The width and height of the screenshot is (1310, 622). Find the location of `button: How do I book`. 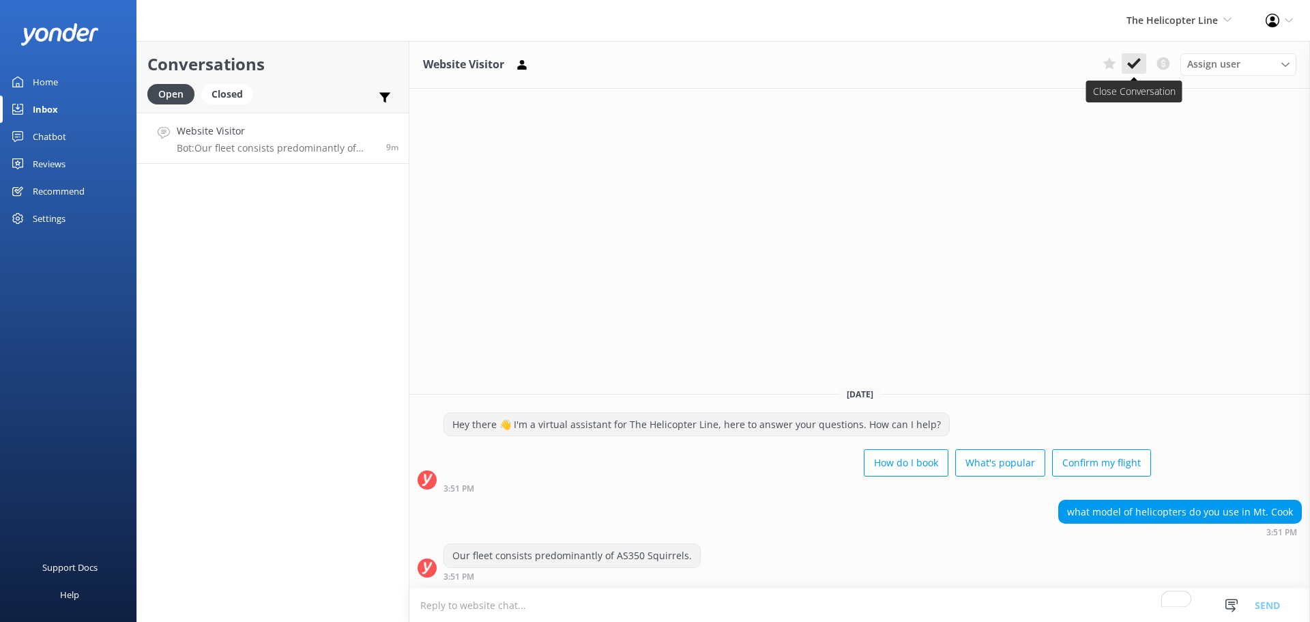

button: How do I book is located at coordinates (906, 463).